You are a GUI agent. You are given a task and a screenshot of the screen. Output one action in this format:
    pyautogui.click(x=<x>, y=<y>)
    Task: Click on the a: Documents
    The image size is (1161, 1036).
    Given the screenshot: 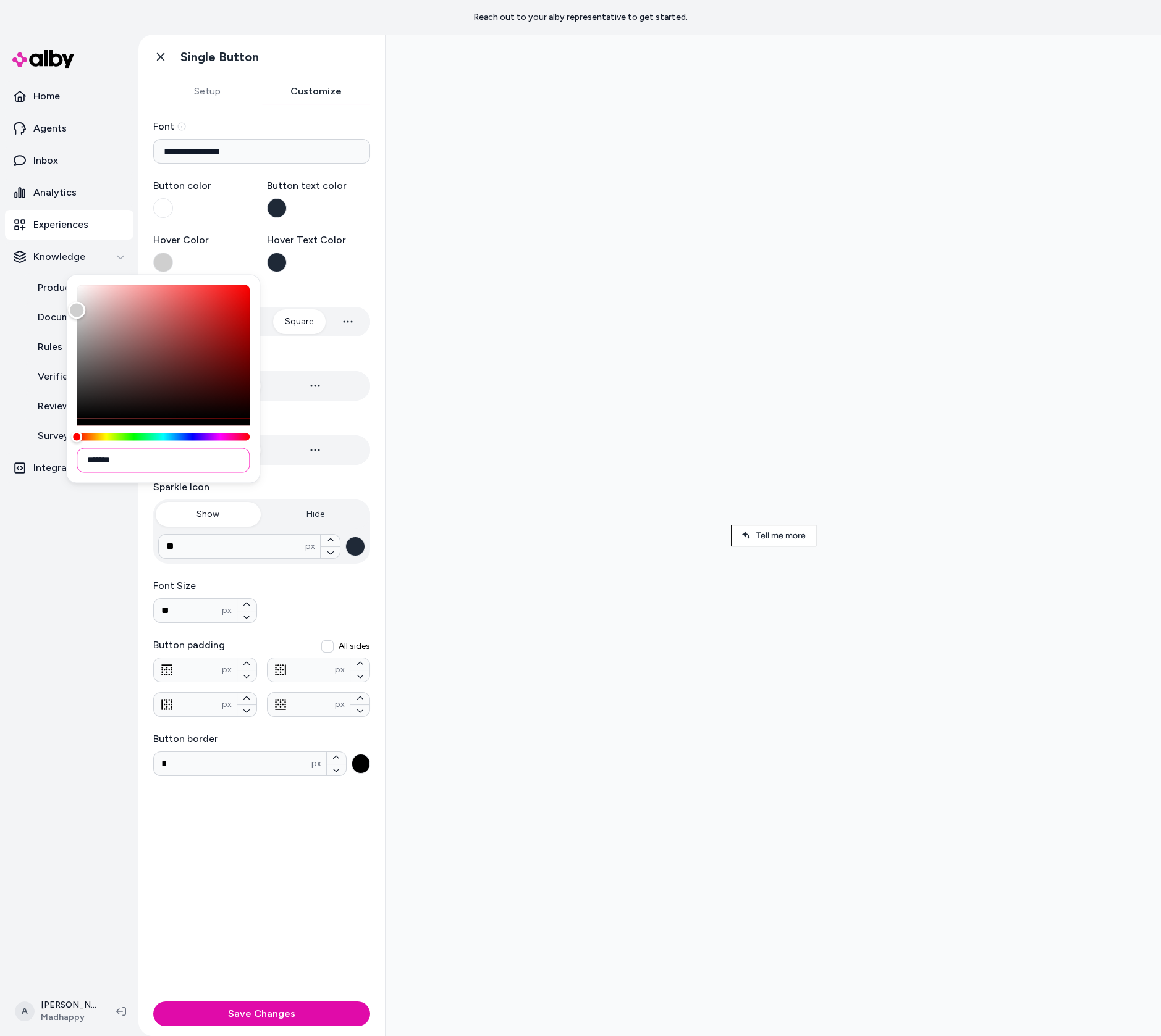 What is the action you would take?
    pyautogui.click(x=79, y=317)
    